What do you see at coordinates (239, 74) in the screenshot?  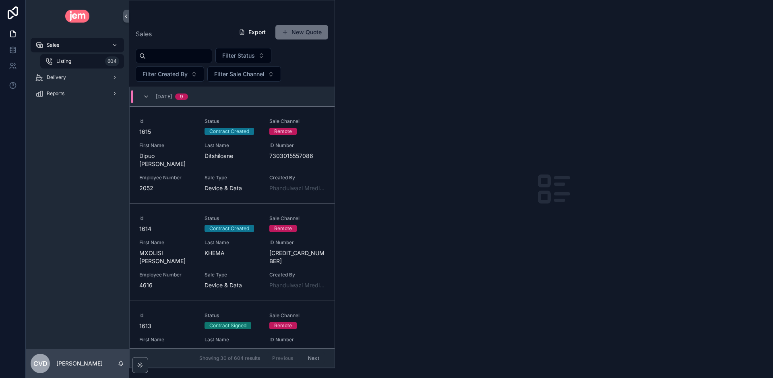 I see `span: Filter Sale Channel` at bounding box center [239, 74].